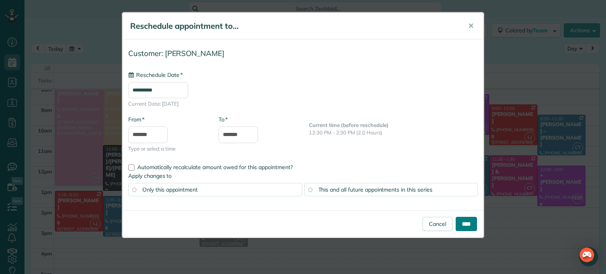 This screenshot has height=274, width=606. What do you see at coordinates (293, 26) in the screenshot?
I see `h5: Reschedule appointment to...` at bounding box center [293, 26].